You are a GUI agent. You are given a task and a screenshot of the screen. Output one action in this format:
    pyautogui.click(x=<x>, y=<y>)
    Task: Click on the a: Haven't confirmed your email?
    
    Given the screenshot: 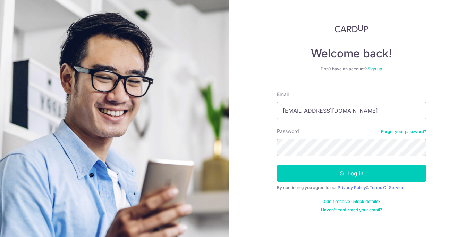 What is the action you would take?
    pyautogui.click(x=352, y=209)
    